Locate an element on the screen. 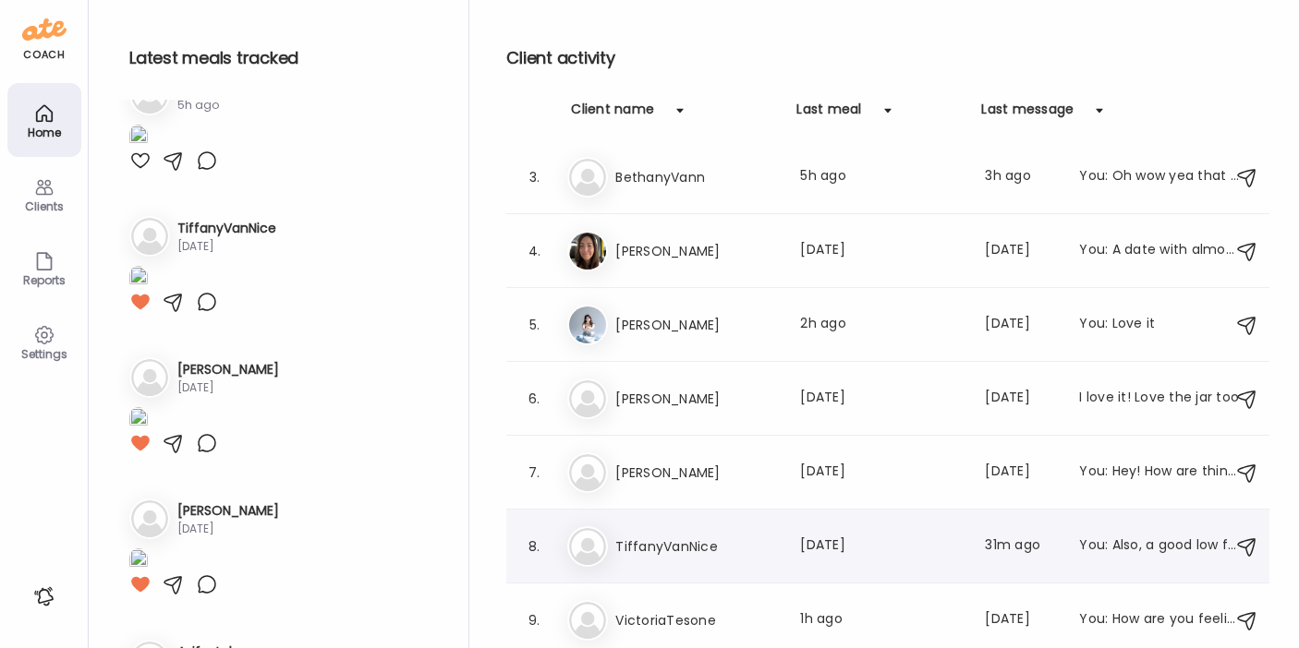  div: Home is located at coordinates (44, 132).